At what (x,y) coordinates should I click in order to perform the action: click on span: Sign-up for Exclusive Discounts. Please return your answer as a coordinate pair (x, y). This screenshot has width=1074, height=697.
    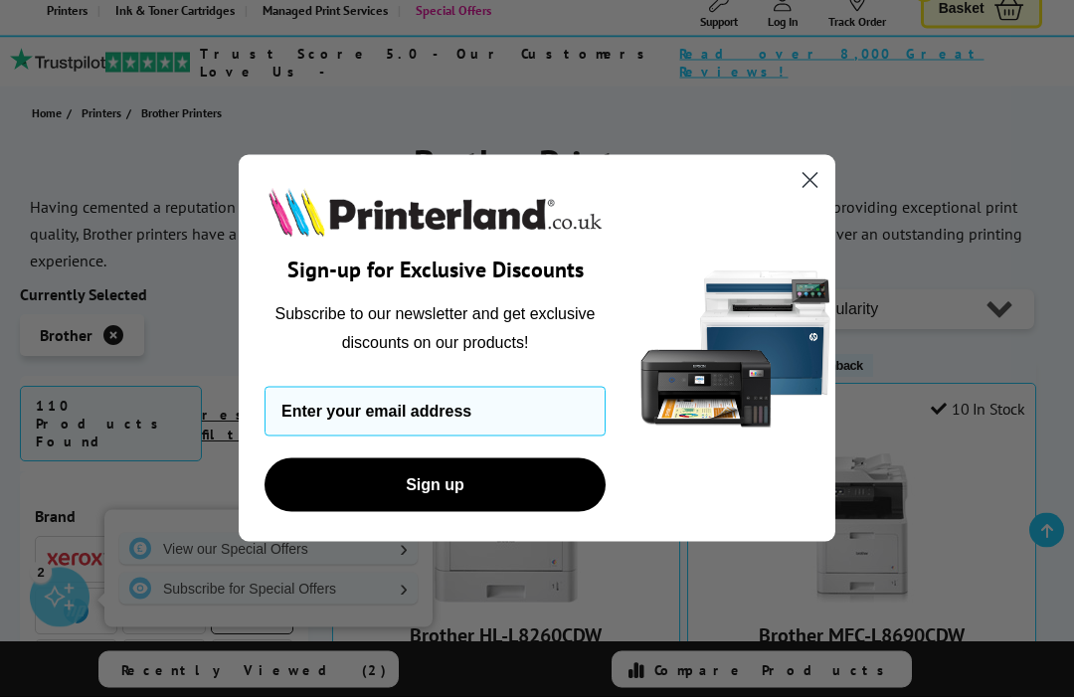
    Looking at the image, I should click on (436, 269).